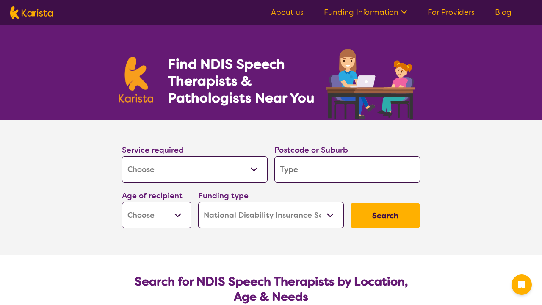 The height and width of the screenshot is (305, 542). I want to click on button: Search, so click(385, 215).